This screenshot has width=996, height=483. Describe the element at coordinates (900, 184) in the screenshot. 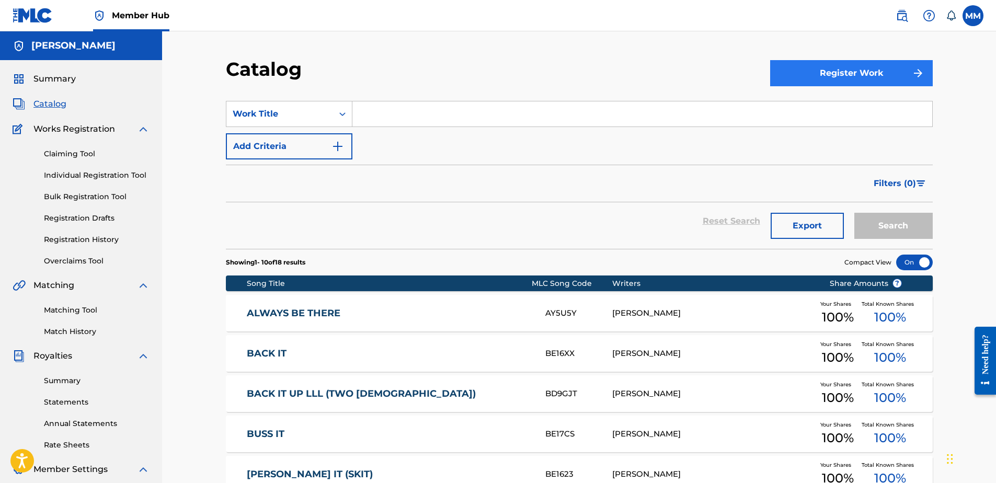

I see `button: Filters (0)` at that location.